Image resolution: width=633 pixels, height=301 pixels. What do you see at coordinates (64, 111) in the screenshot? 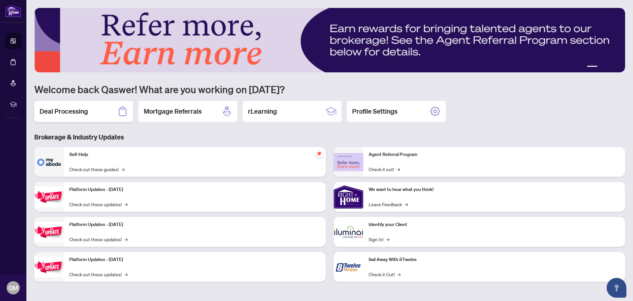
I see `h2: Deal Processing` at bounding box center [64, 111].